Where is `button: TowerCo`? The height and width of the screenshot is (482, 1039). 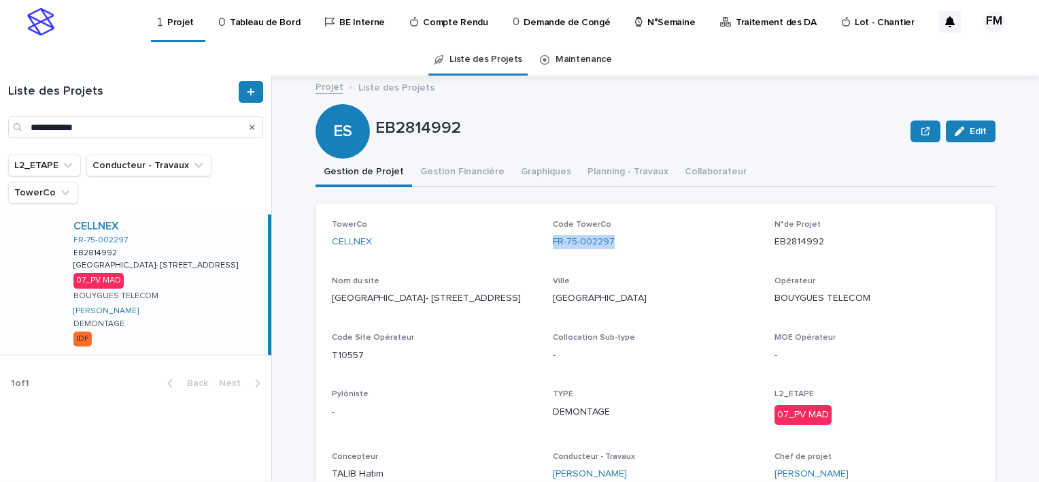 button: TowerCo is located at coordinates (43, 193).